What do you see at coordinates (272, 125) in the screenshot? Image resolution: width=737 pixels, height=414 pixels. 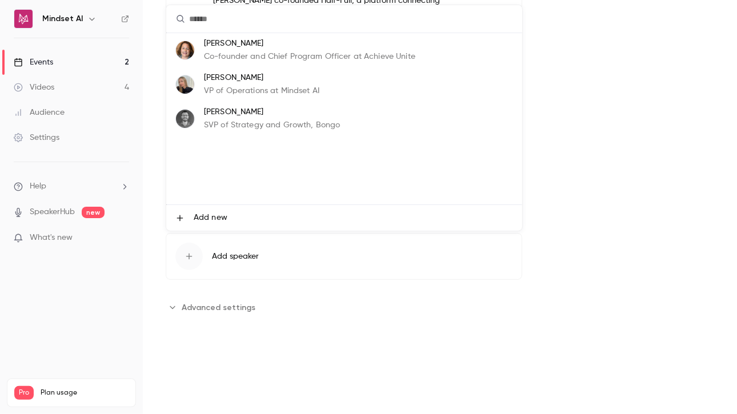 I see `p: SVP of Strategy and Growth, Bongo` at bounding box center [272, 125].